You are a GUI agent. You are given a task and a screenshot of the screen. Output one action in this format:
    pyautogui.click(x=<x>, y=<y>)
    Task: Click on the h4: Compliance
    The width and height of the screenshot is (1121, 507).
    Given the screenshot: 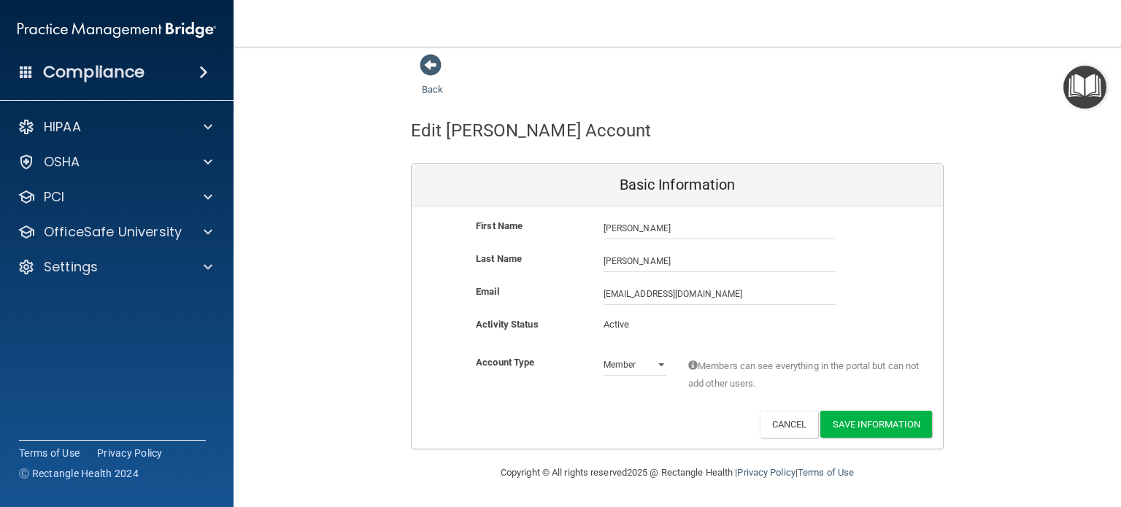 What is the action you would take?
    pyautogui.click(x=93, y=72)
    